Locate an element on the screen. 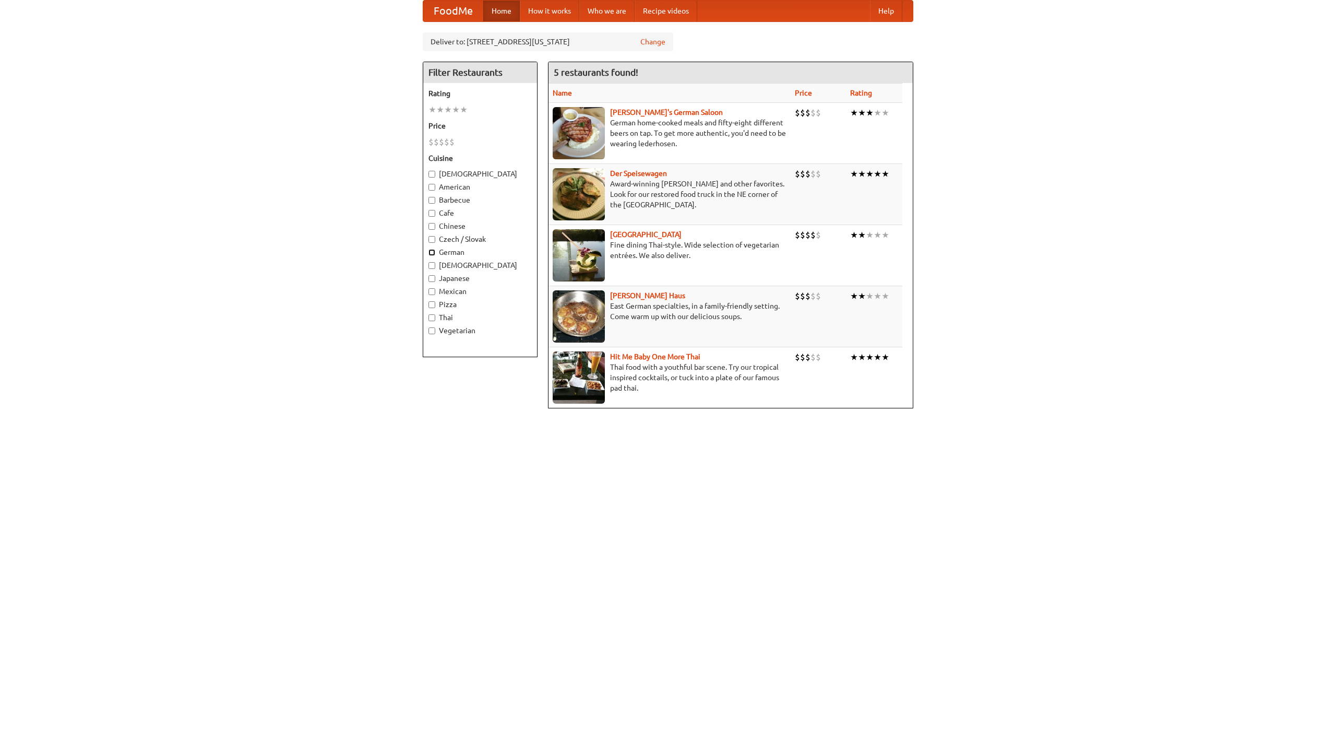  input: Pizza is located at coordinates (432, 304).